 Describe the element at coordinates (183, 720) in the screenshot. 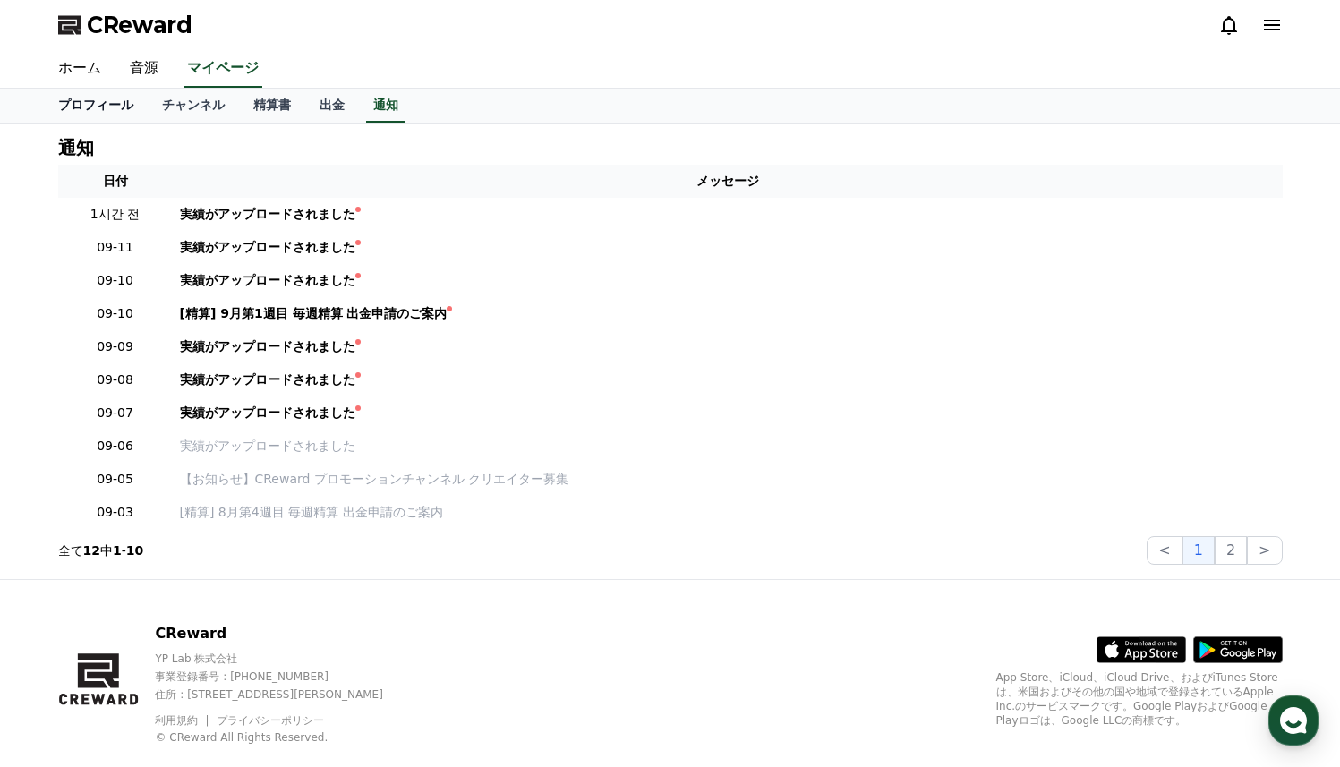

I see `a: 利用規約` at that location.